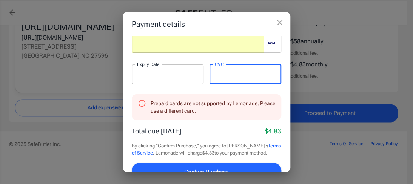  Describe the element at coordinates (207, 24) in the screenshot. I see `h2: Payment details` at that location.